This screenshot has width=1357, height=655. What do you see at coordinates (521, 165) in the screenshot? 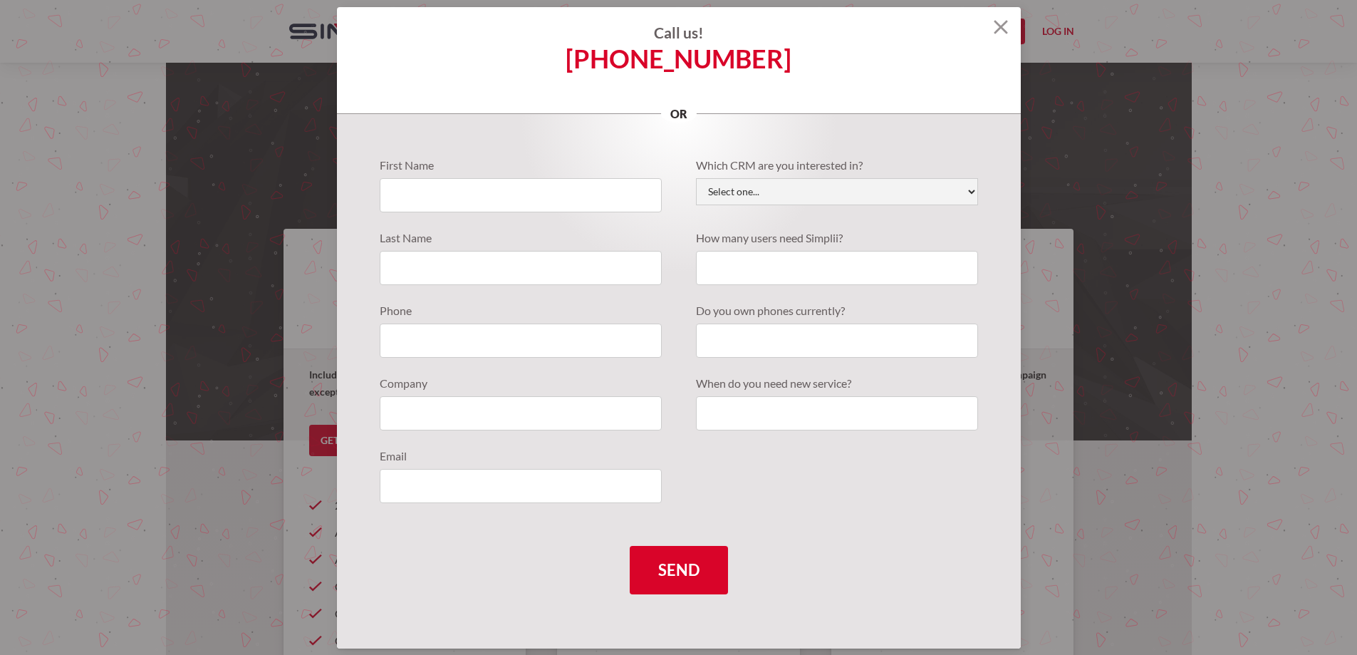
I see `label: First Name` at bounding box center [521, 165].